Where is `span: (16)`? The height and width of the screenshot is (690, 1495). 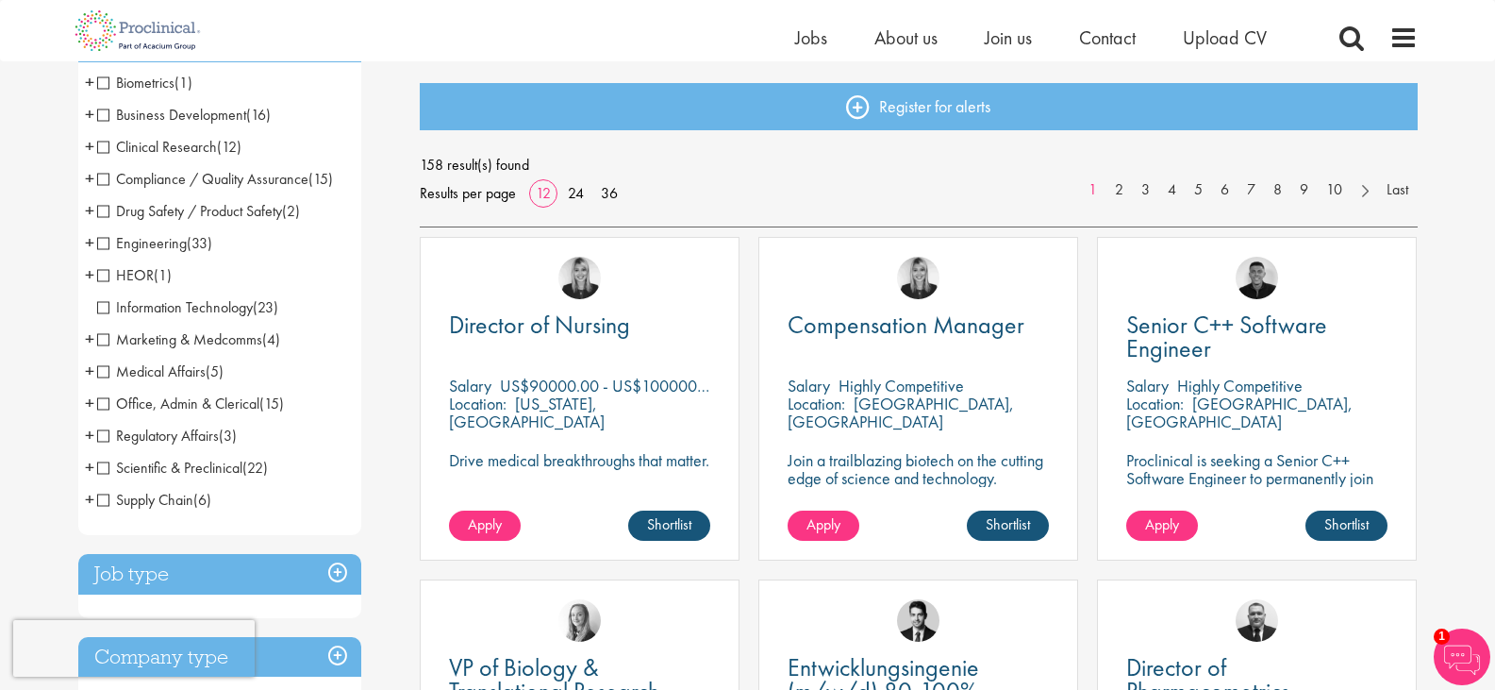 span: (16) is located at coordinates (259, 114).